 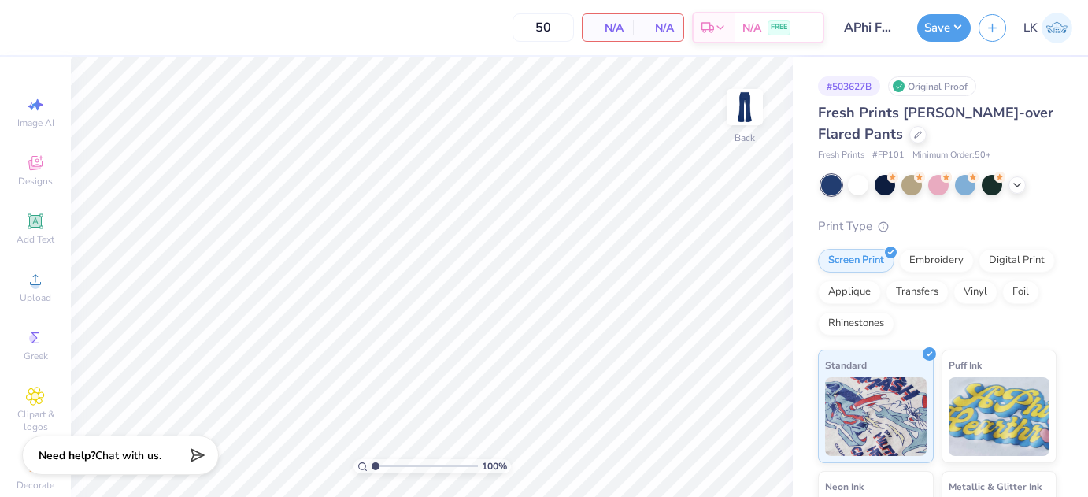 What do you see at coordinates (1057, 28) in the screenshot?
I see `img: Lauren Khine` at bounding box center [1057, 28].